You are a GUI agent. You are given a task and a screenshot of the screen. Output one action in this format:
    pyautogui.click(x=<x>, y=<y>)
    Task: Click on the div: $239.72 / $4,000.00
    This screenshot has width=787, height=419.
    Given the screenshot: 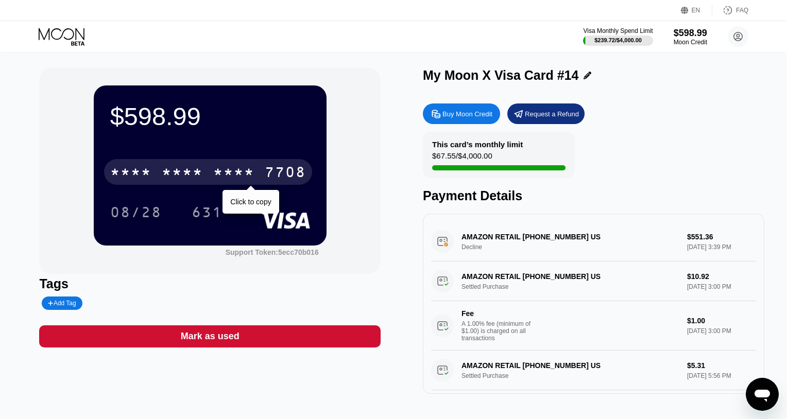 What is the action you would take?
    pyautogui.click(x=618, y=40)
    